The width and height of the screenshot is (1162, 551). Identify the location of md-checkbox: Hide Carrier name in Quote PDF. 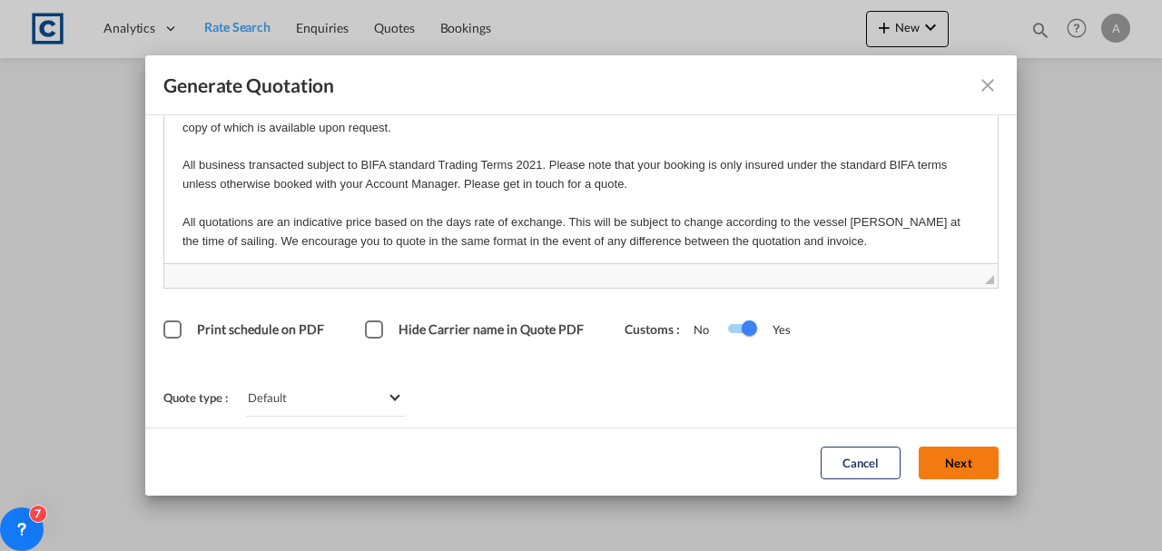
(476, 329).